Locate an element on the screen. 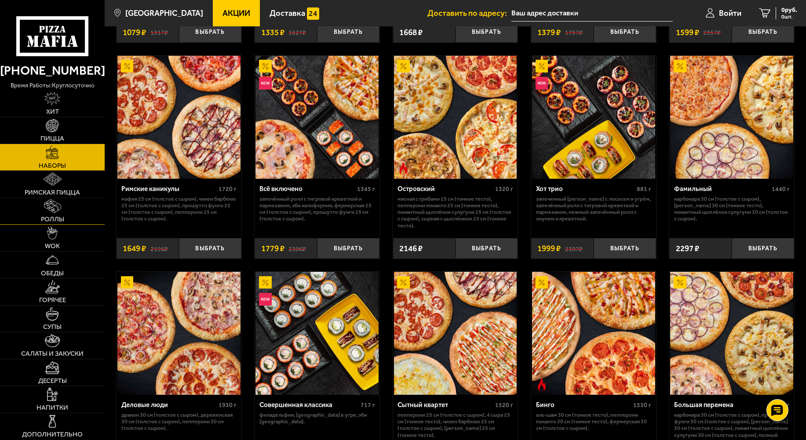 The height and width of the screenshot is (440, 806). img: Бинго is located at coordinates (593, 334).